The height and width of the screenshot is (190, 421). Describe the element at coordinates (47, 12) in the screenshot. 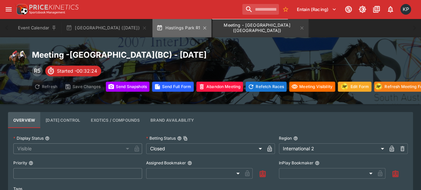

I see `img: Sportsbook Management` at that location.